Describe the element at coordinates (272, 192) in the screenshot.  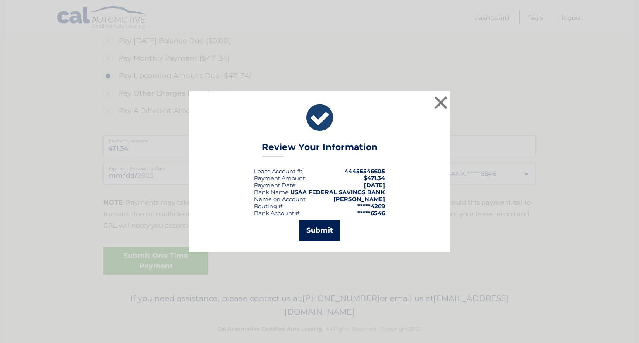
I see `div: Bank Name:` at that location.